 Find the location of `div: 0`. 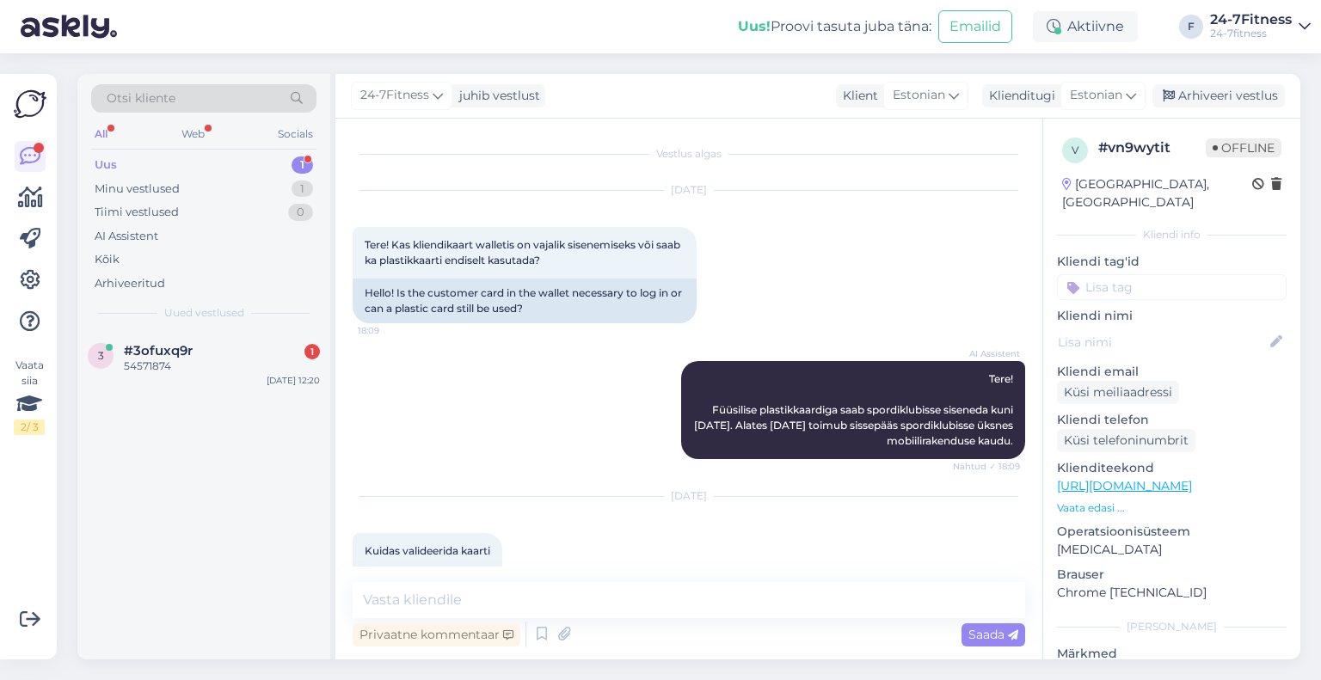

div: 0 is located at coordinates (300, 212).